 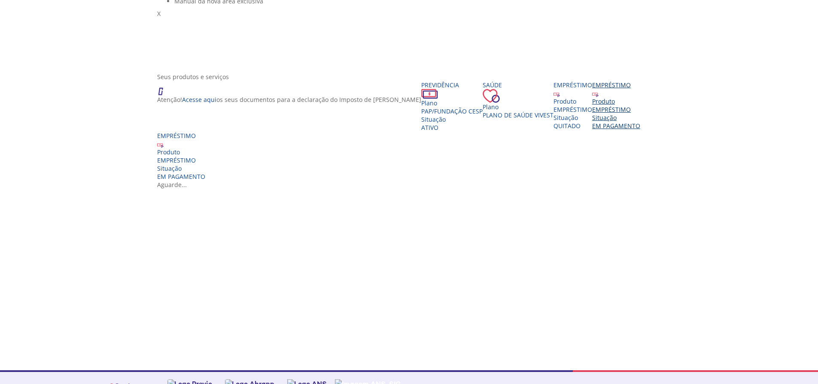 I want to click on img: ico_atencao.png, so click(x=165, y=88).